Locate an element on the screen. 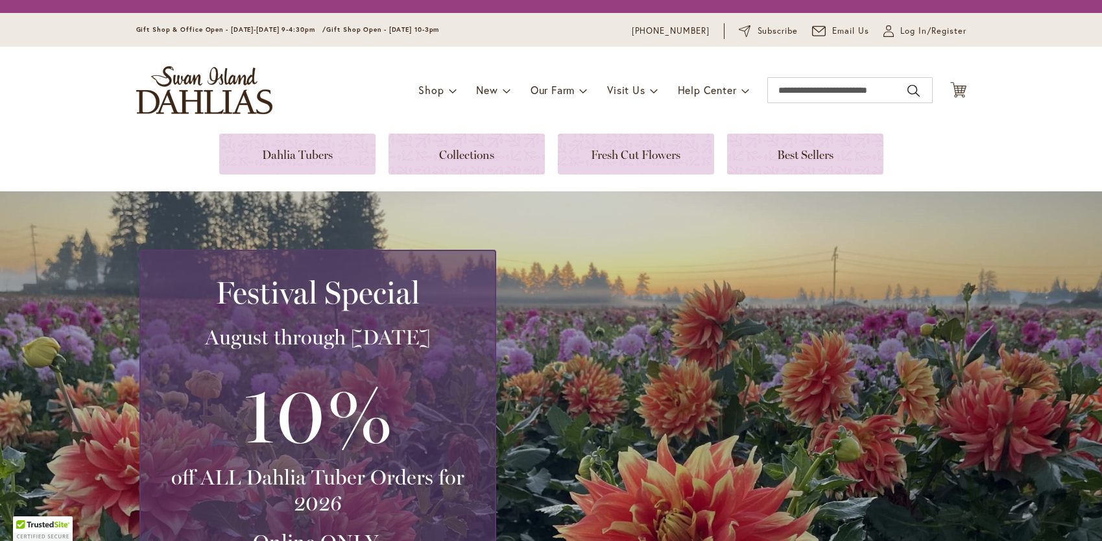 The height and width of the screenshot is (541, 1102). button: Search is located at coordinates (913, 91).